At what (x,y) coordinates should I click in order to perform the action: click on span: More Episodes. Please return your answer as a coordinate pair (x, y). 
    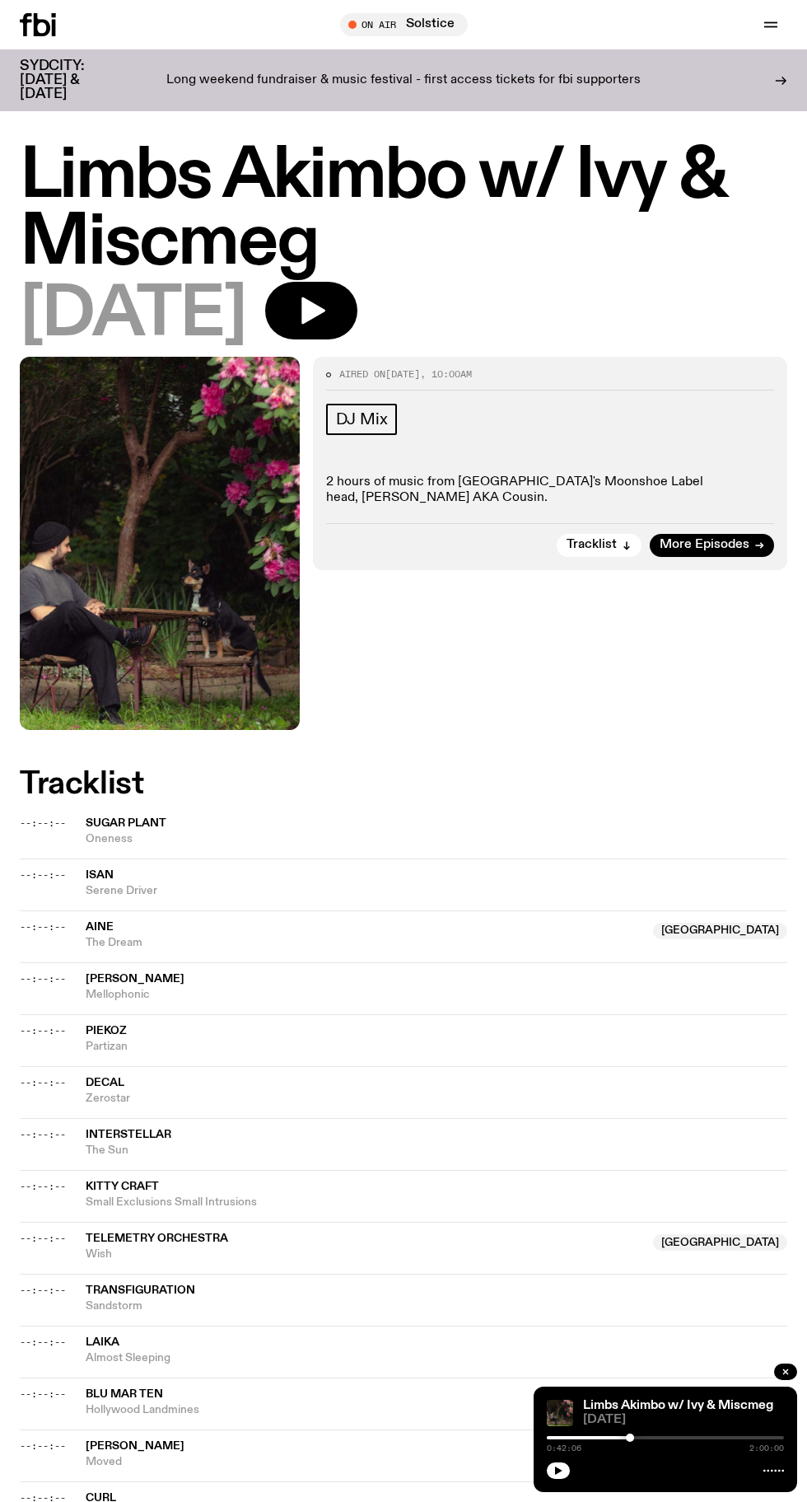
    Looking at the image, I should click on (704, 544).